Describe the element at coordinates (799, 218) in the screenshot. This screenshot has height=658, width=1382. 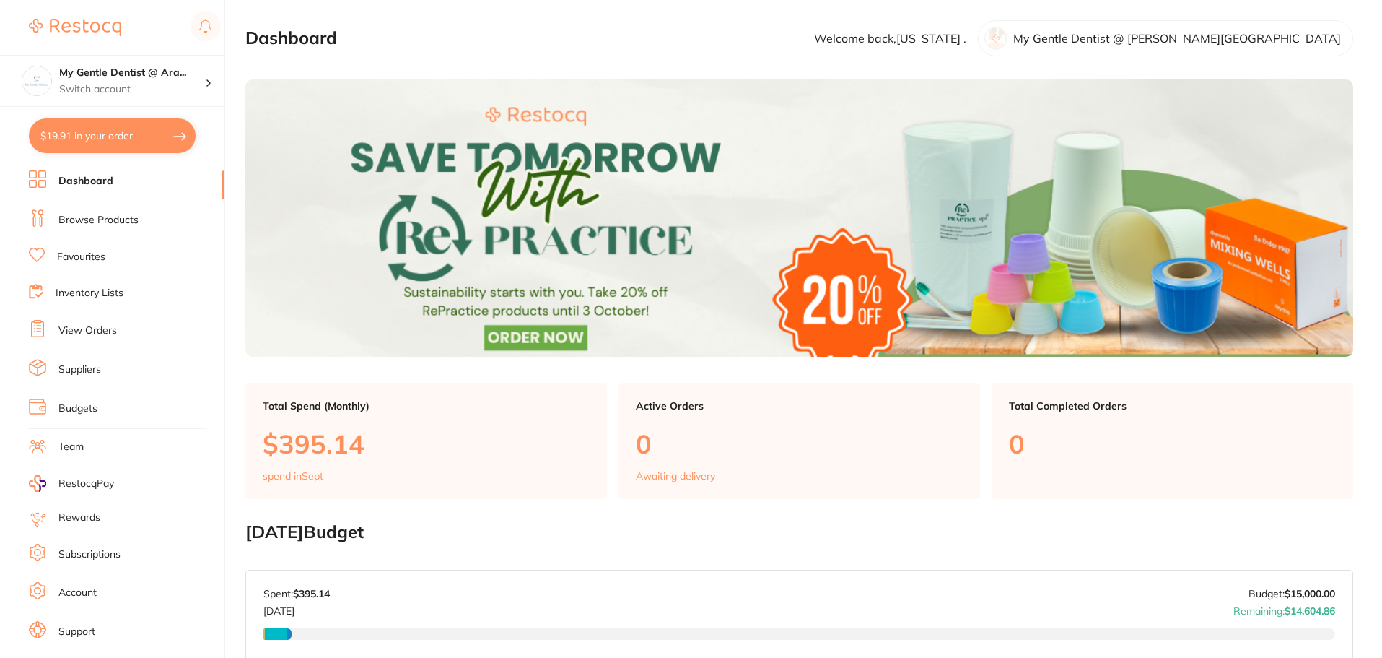
I see `img: Dashboard` at that location.